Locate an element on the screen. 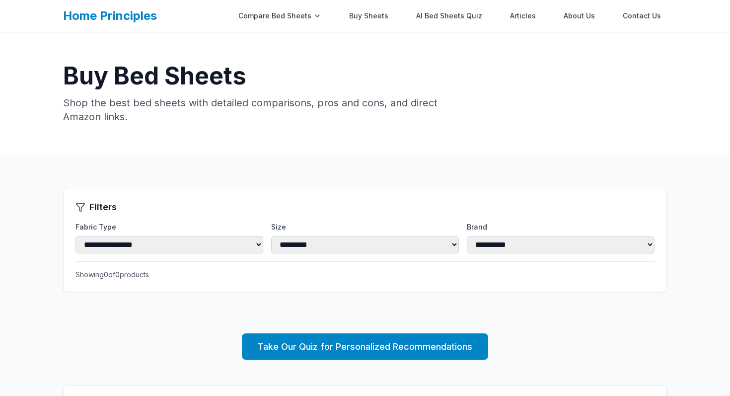  a: Contact Us is located at coordinates (641, 16).